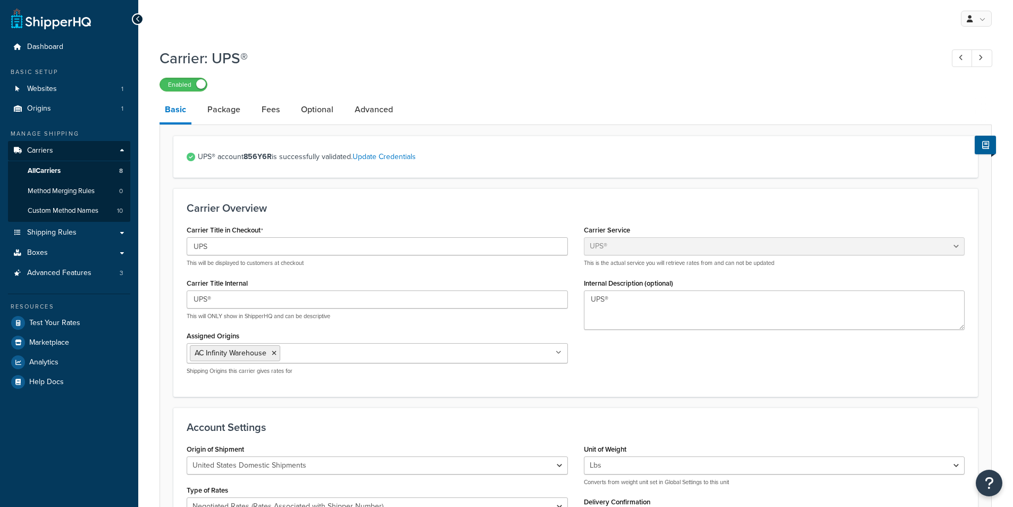  I want to click on label: Carrier Title Internal, so click(217, 283).